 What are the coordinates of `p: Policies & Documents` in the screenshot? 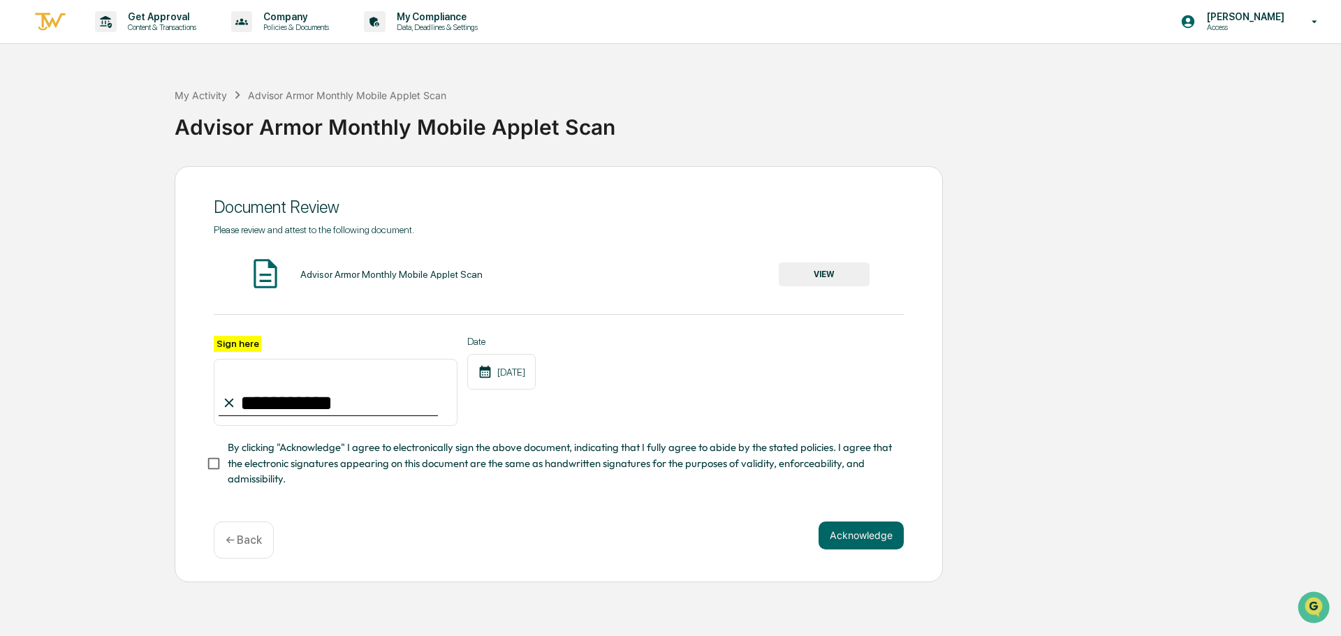 It's located at (294, 27).